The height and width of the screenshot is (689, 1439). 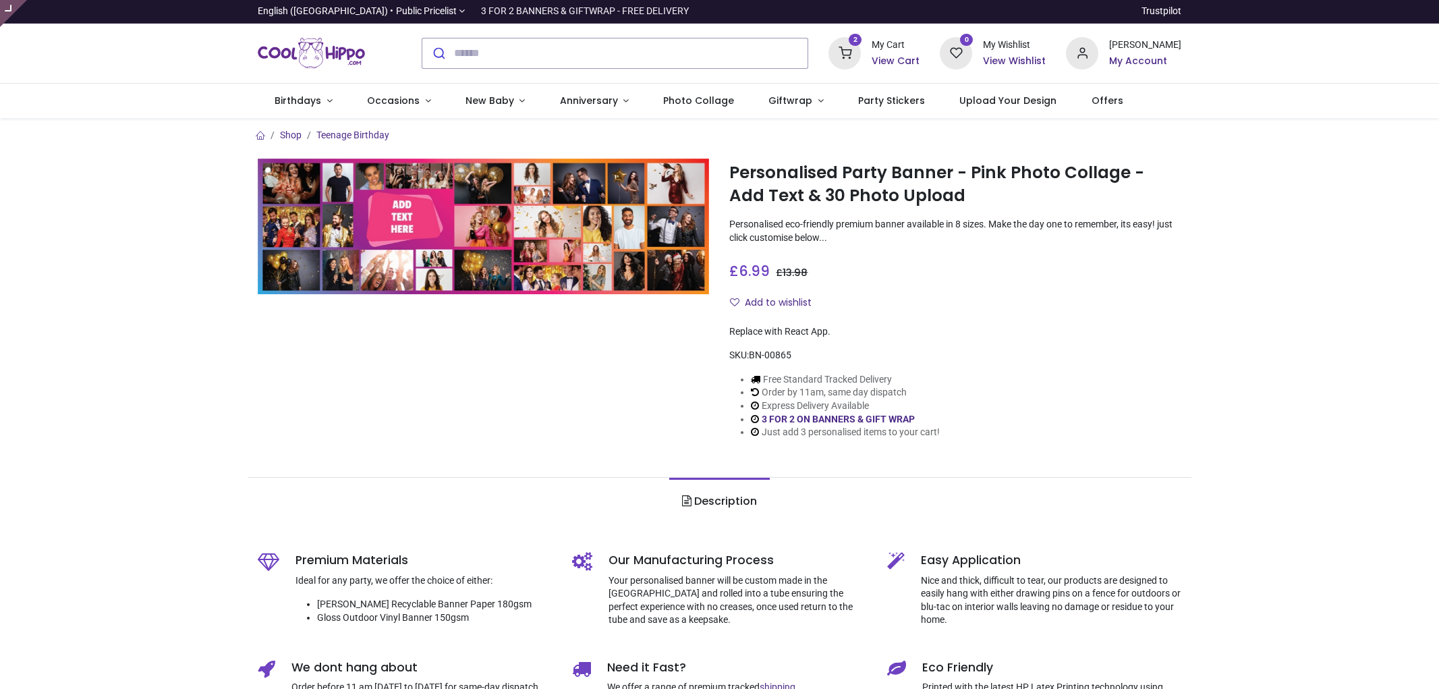 I want to click on i: Add to wishlist, so click(x=735, y=302).